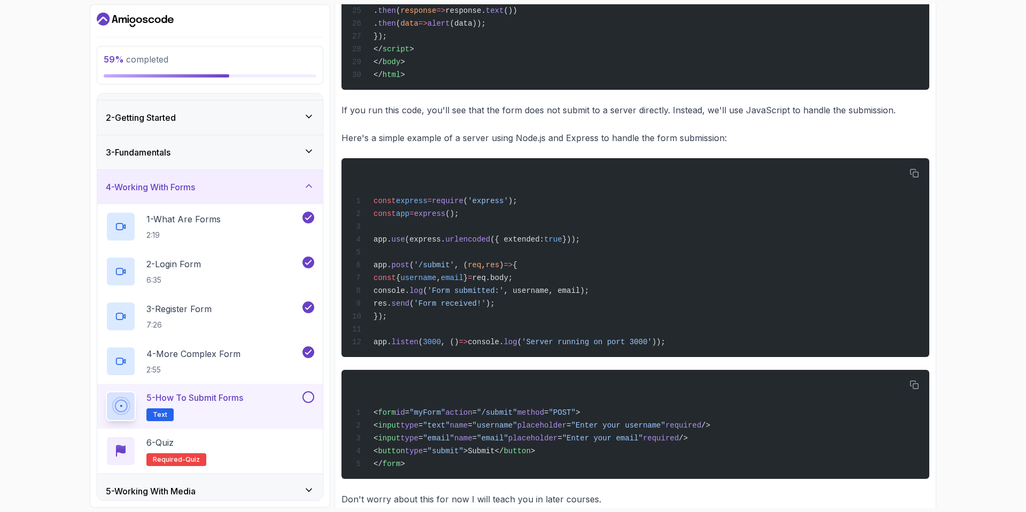  What do you see at coordinates (392, 62) in the screenshot?
I see `span: body` at bounding box center [392, 62].